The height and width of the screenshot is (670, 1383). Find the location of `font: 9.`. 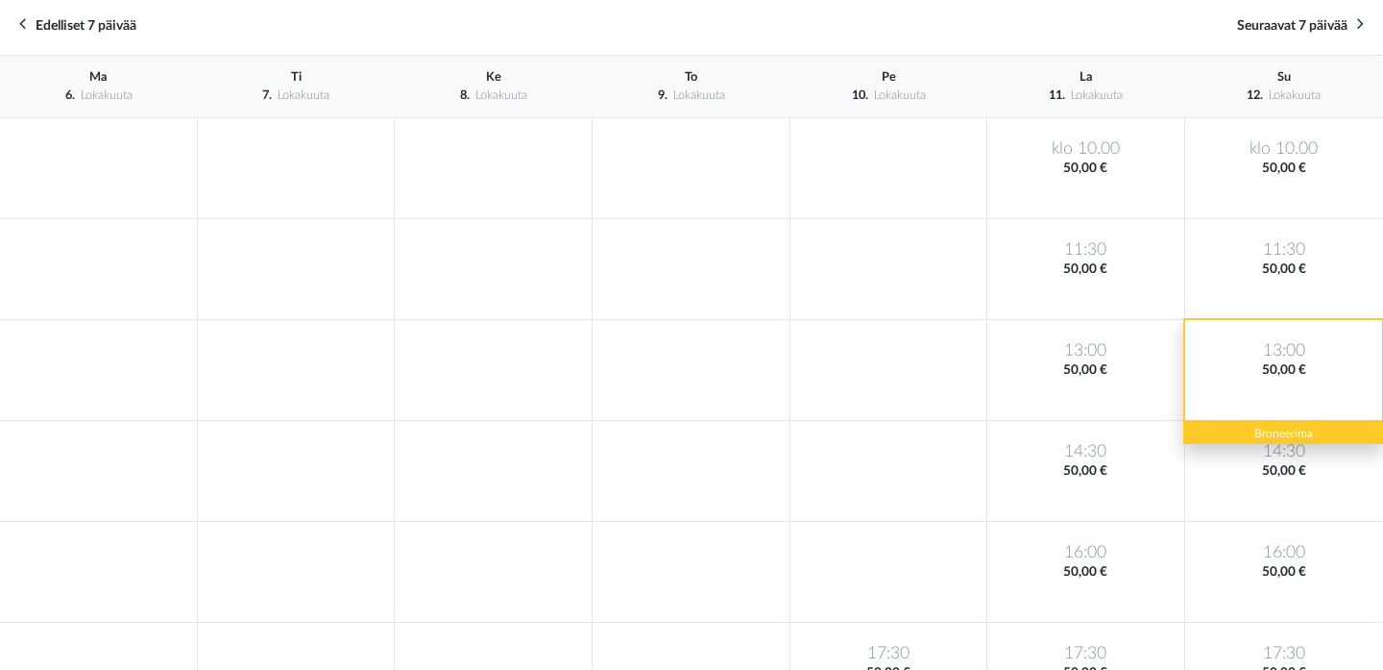

font: 9. is located at coordinates (663, 95).